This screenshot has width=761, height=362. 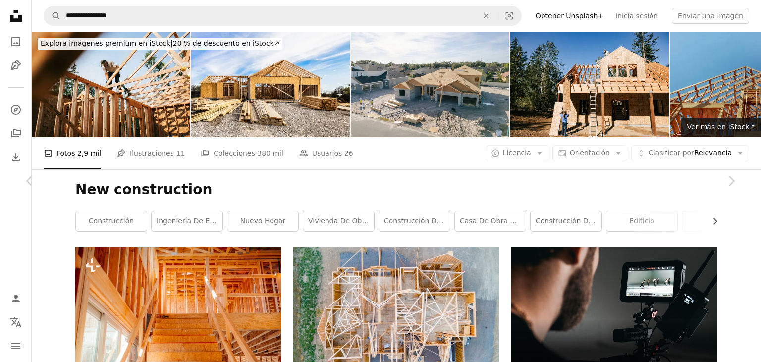 What do you see at coordinates (16, 346) in the screenshot?
I see `button: Menú` at bounding box center [16, 346].